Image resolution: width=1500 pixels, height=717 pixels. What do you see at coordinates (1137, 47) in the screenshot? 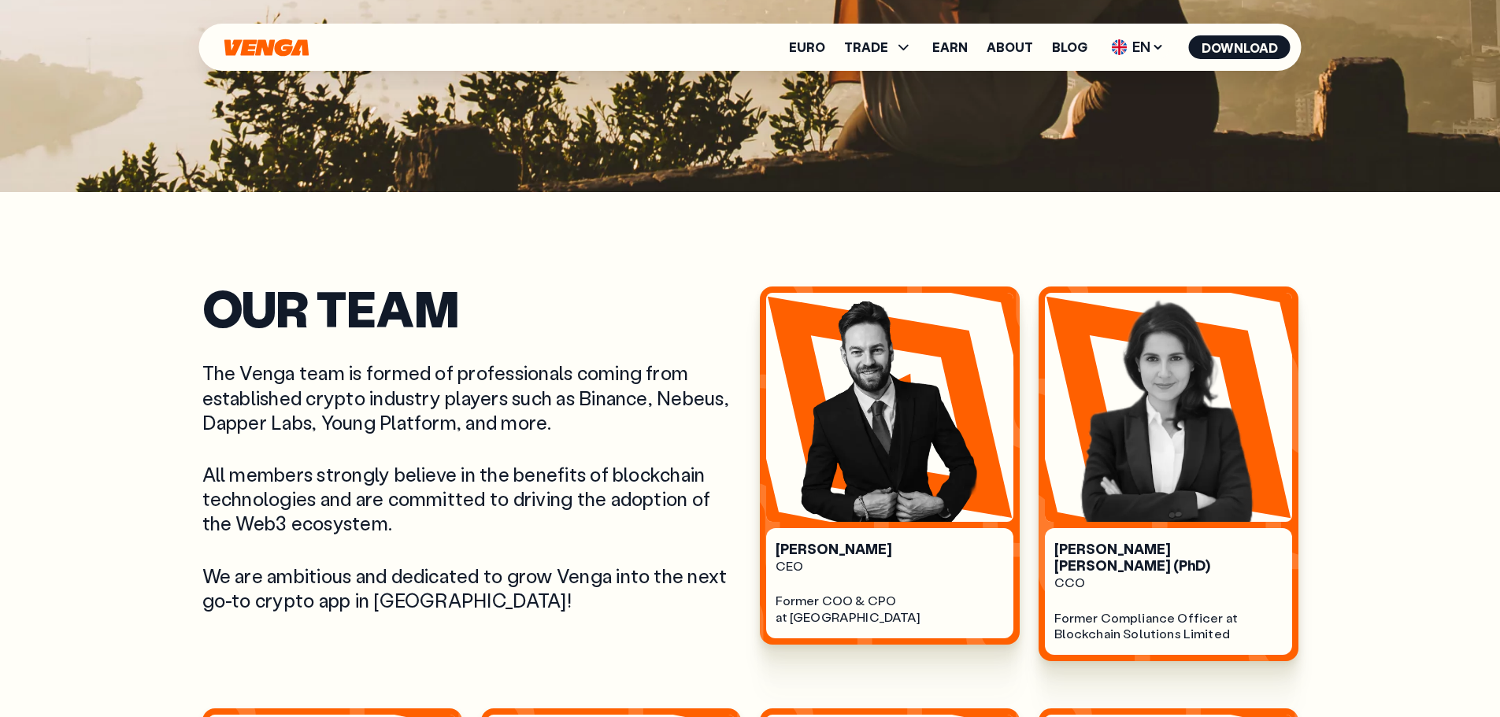
I see `span: EN` at bounding box center [1137, 47].